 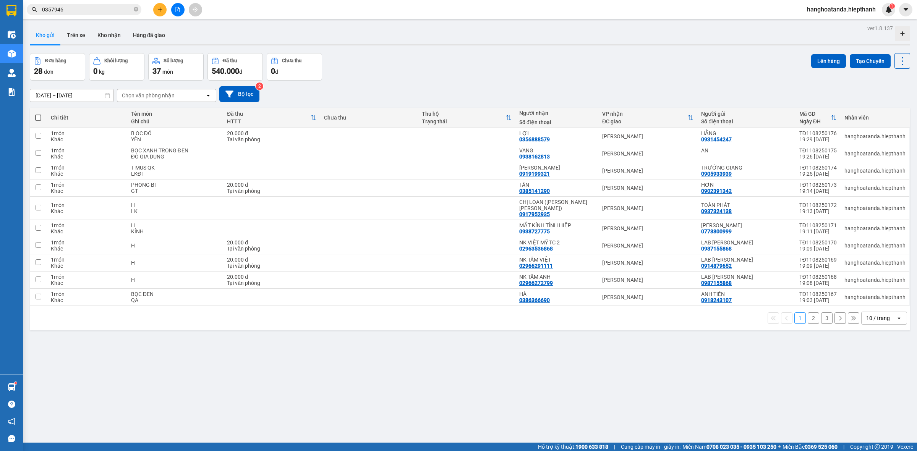 What do you see at coordinates (746, 168) in the screenshot?
I see `div: TRƯỜNG GIANG` at bounding box center [746, 168].